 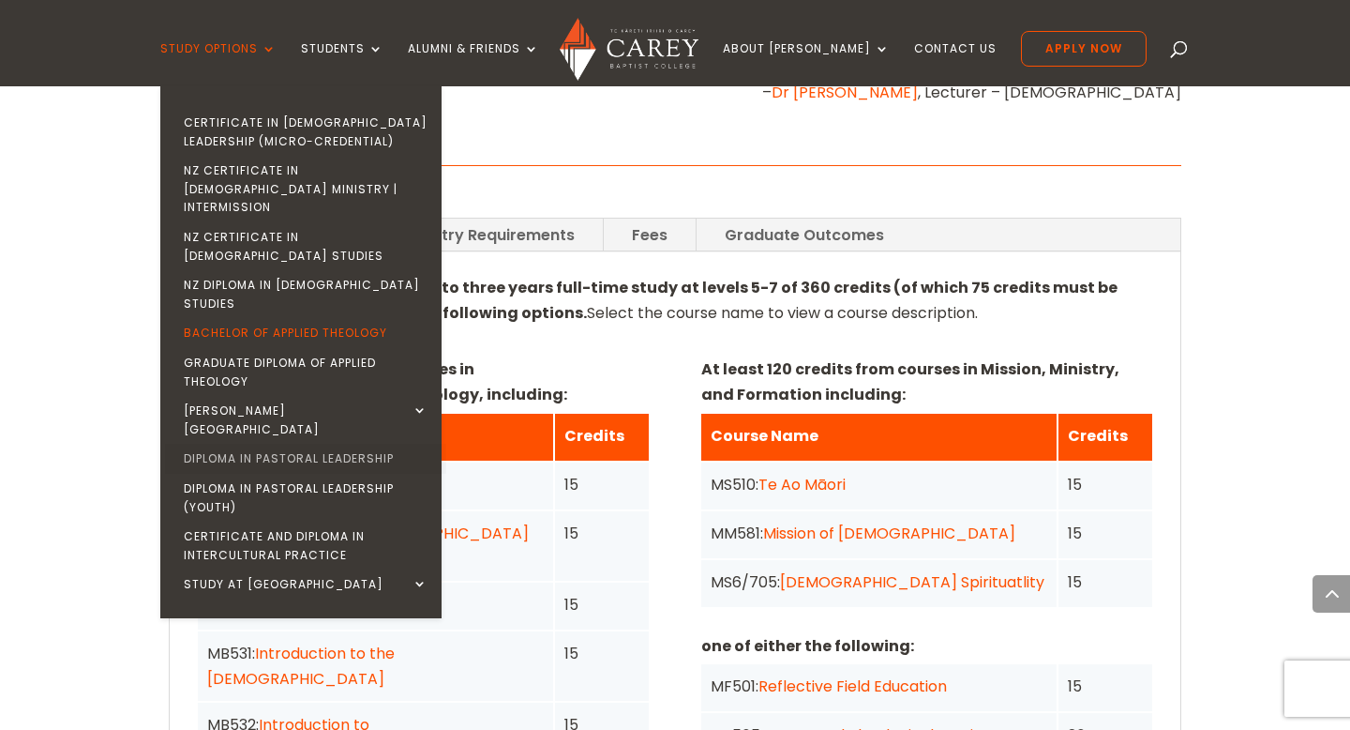 I want to click on a: Apply Now, so click(x=1084, y=49).